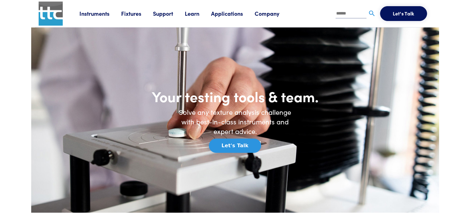  Describe the element at coordinates (51, 14) in the screenshot. I see `img: ttc_logo_1x1_v1.0.png` at that location.